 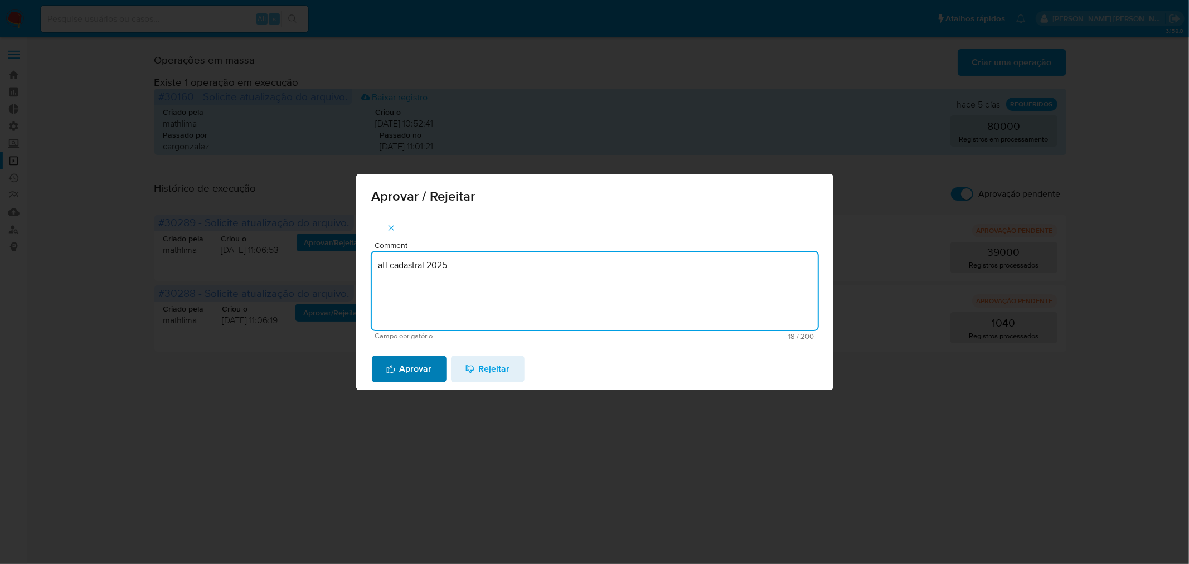 I want to click on span: Aprovar, so click(x=409, y=369).